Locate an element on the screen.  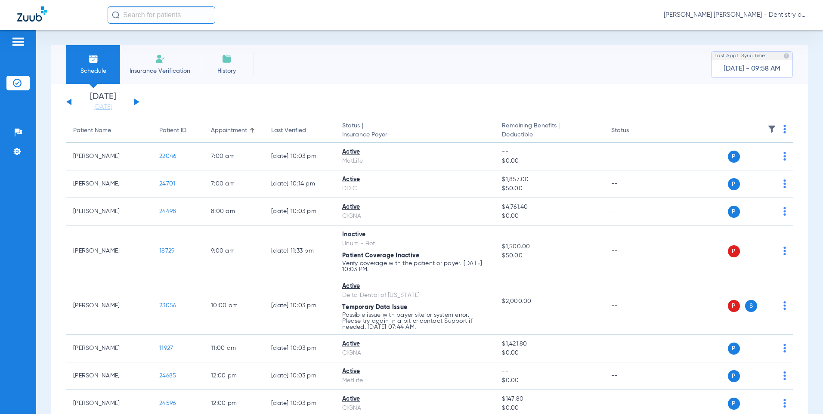
td: 8:00 AM is located at coordinates (234, 212).